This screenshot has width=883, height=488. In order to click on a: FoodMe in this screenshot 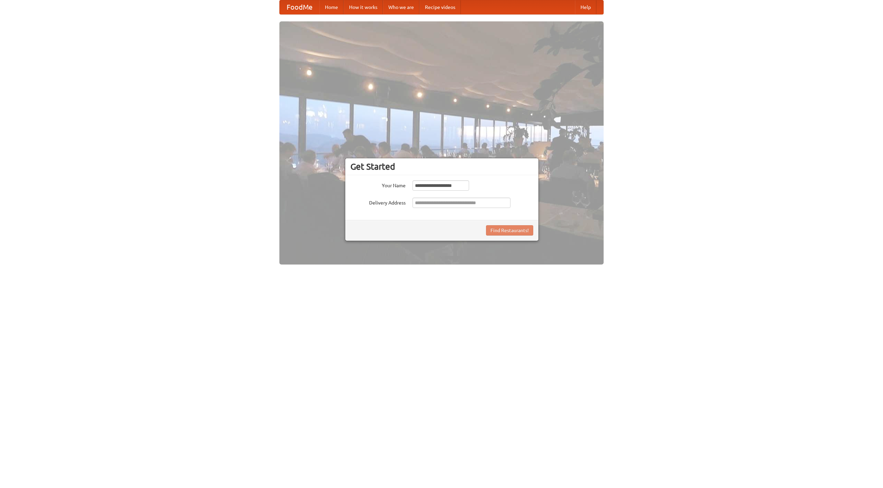, I will do `click(299, 7)`.